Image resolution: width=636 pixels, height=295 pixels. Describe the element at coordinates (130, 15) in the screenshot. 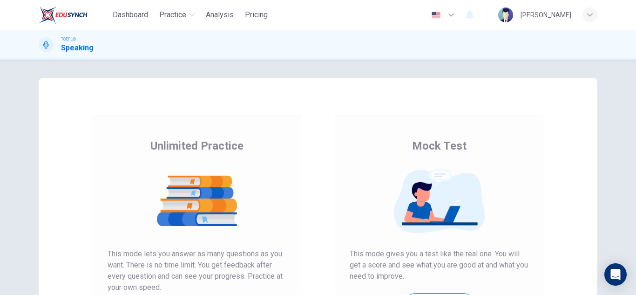

I see `button: Dashboard` at that location.